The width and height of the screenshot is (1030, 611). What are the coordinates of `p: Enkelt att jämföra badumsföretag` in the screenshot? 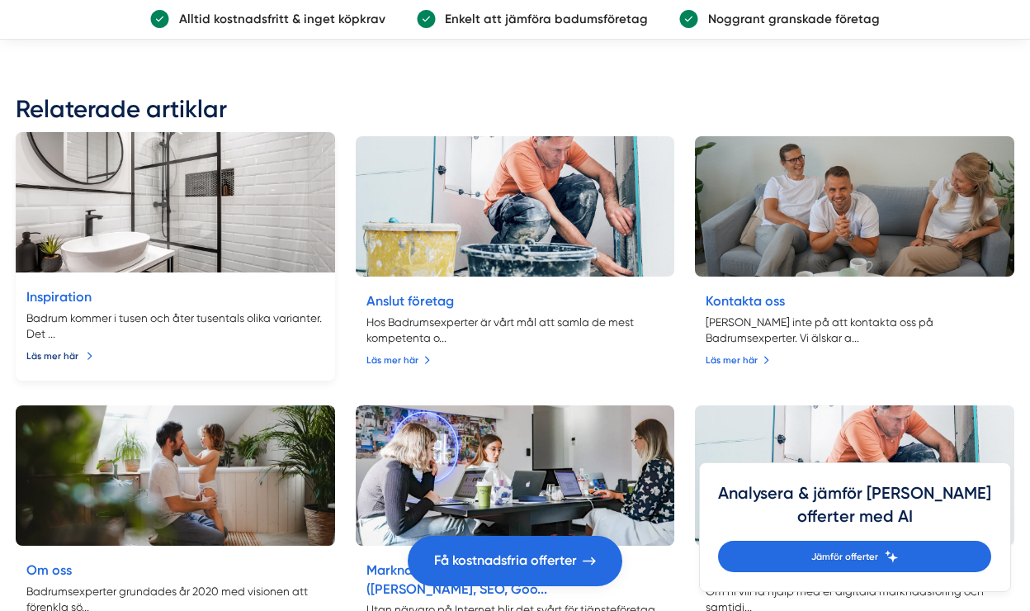 It's located at (541, 19).